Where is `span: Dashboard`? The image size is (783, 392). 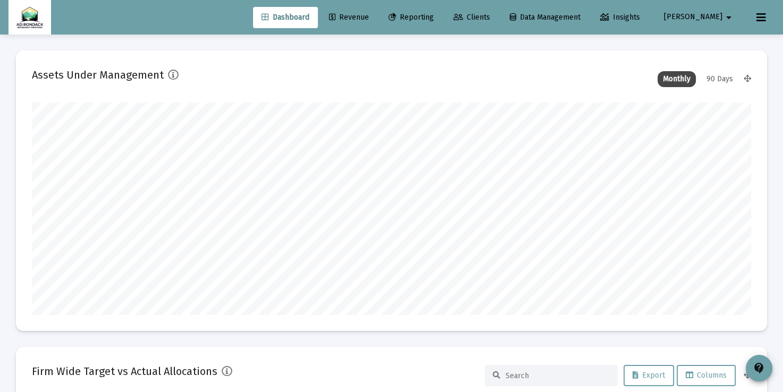
span: Dashboard is located at coordinates (285, 17).